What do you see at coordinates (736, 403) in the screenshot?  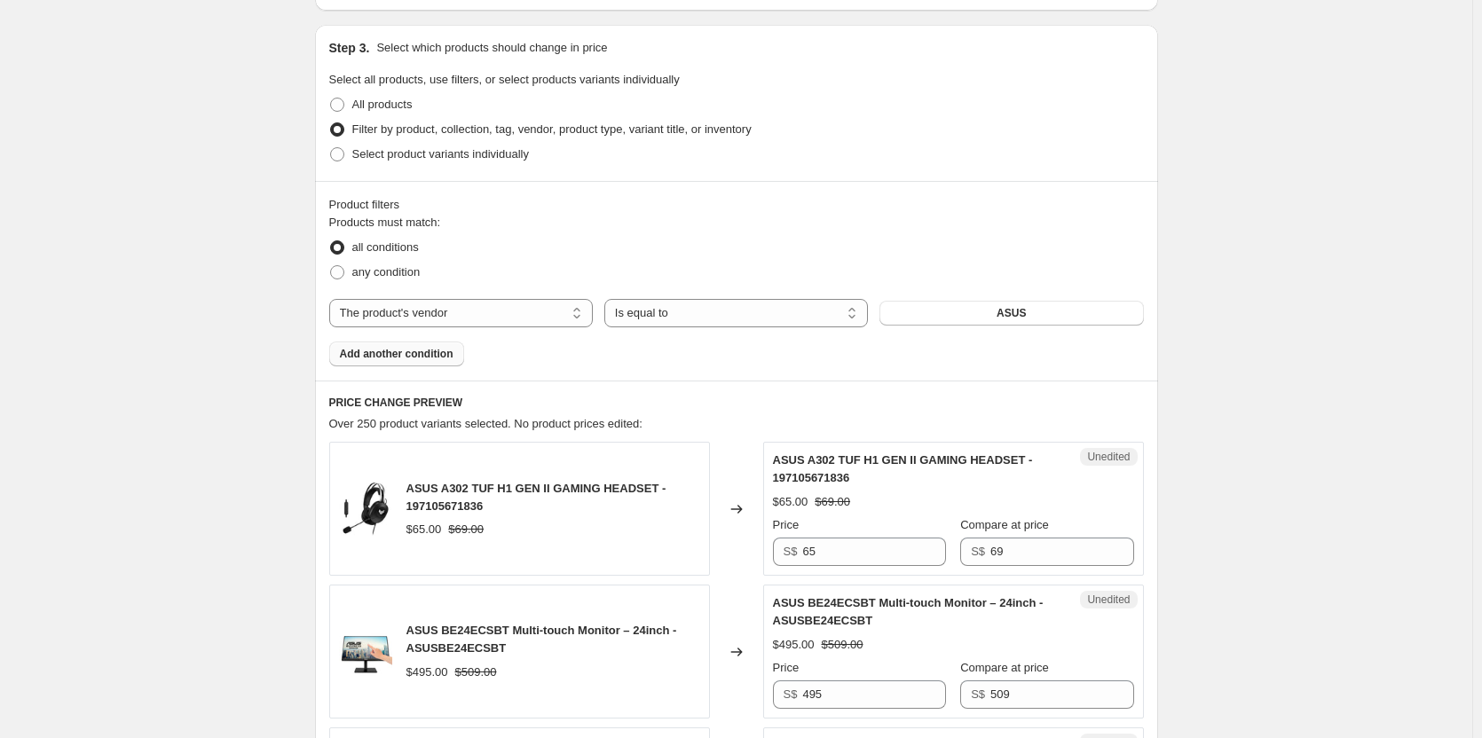 I see `h6: PRICE CHANGE PREVIEW` at bounding box center [736, 403].